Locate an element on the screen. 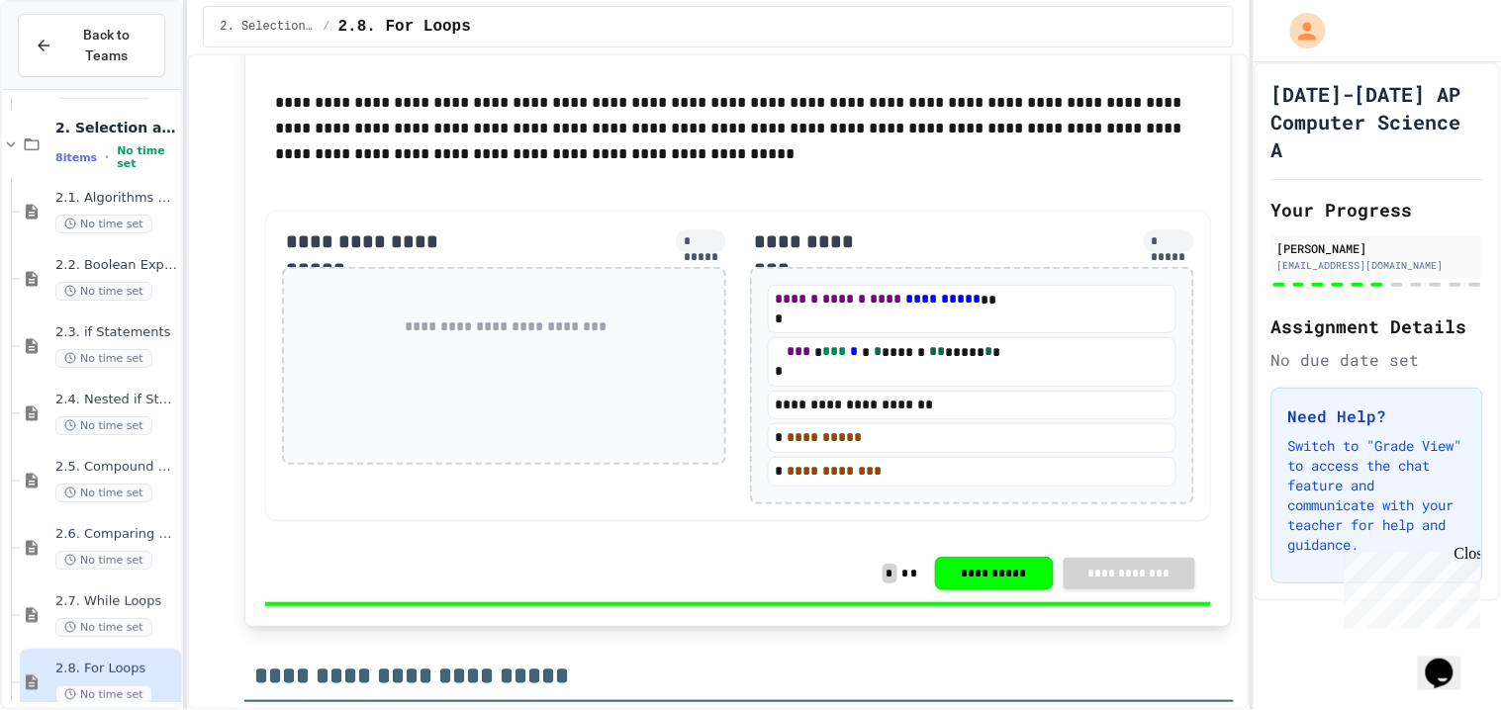 Image resolution: width=1501 pixels, height=710 pixels. span: 2.2. Boolean Expressions is located at coordinates (116, 265).